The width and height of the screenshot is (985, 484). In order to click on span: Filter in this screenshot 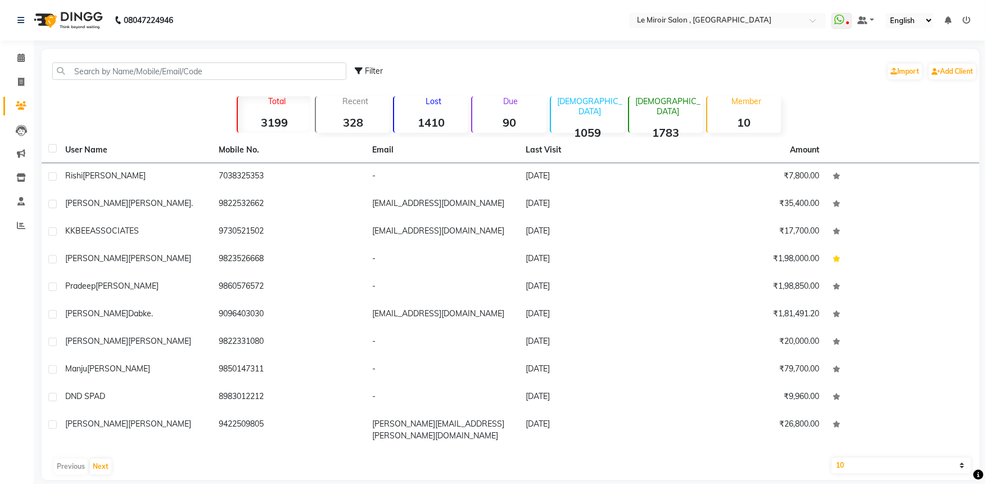, I will do `click(374, 71)`.